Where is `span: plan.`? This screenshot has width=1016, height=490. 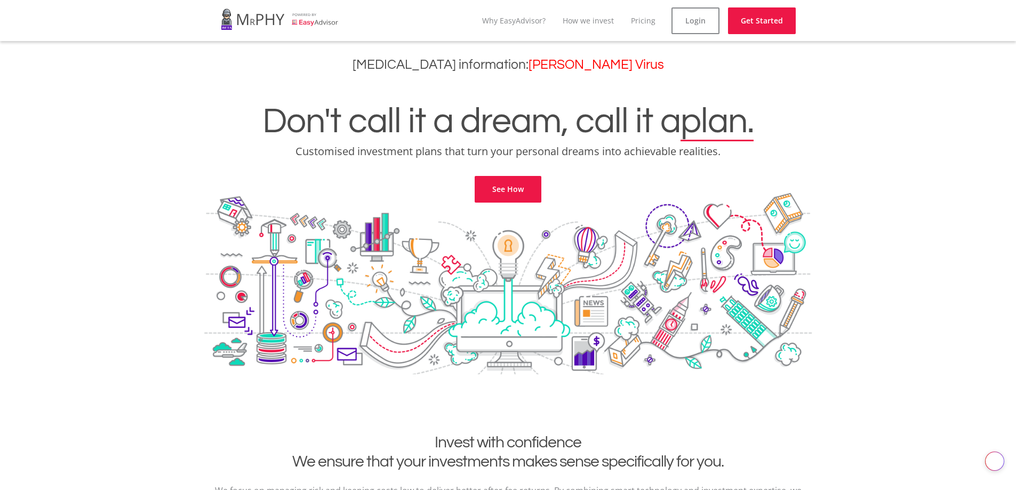
span: plan. is located at coordinates (717, 122).